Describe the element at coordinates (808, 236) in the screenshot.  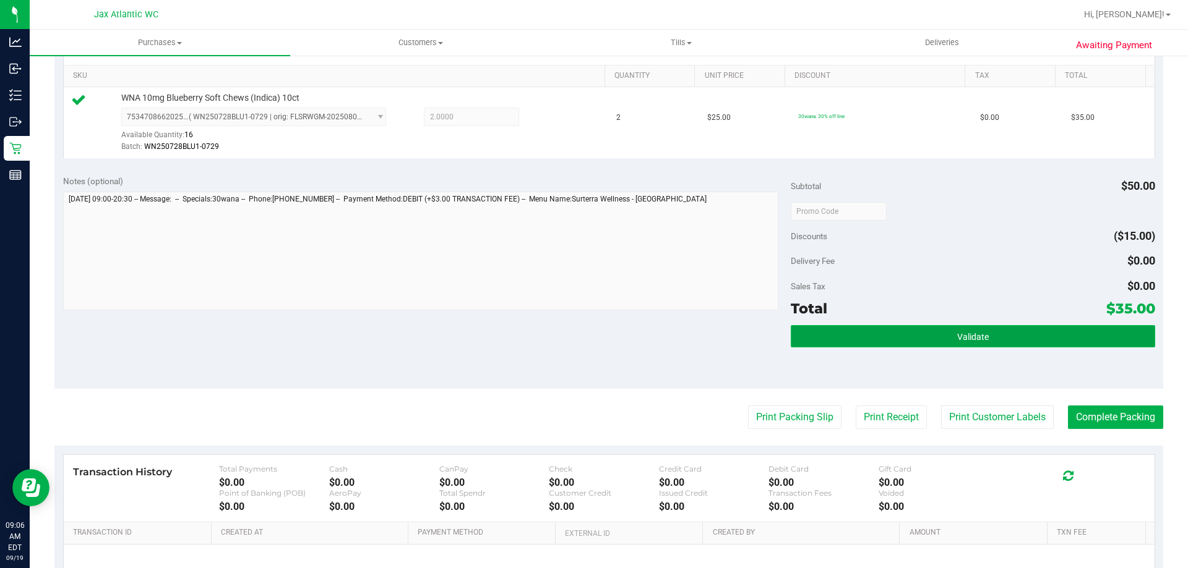
I see `span: Discounts` at that location.